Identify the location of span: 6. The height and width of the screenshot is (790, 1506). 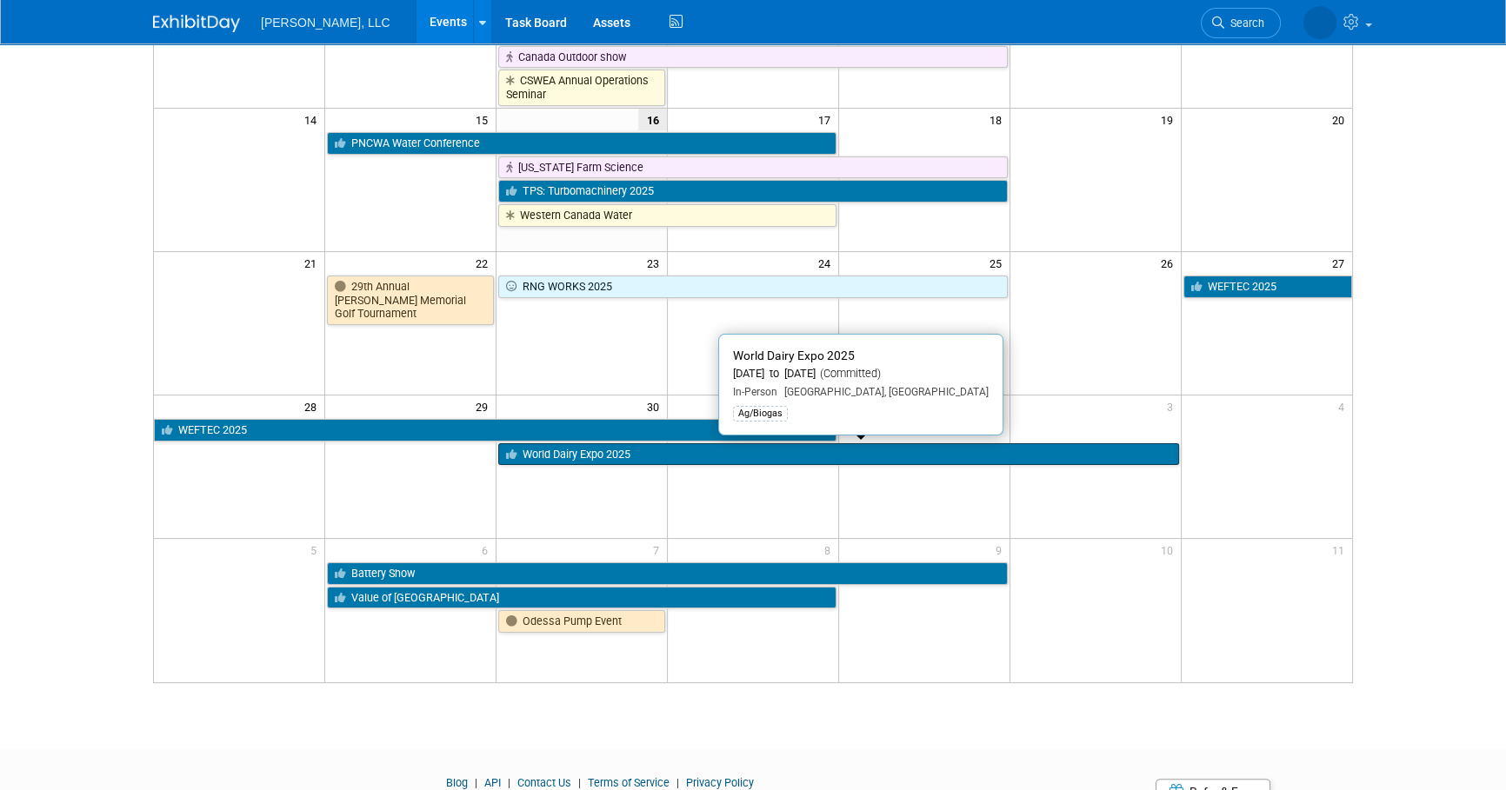
(488, 549).